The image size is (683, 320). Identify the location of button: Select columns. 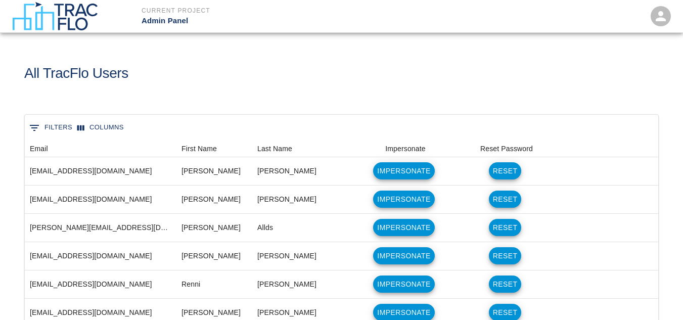
(101, 127).